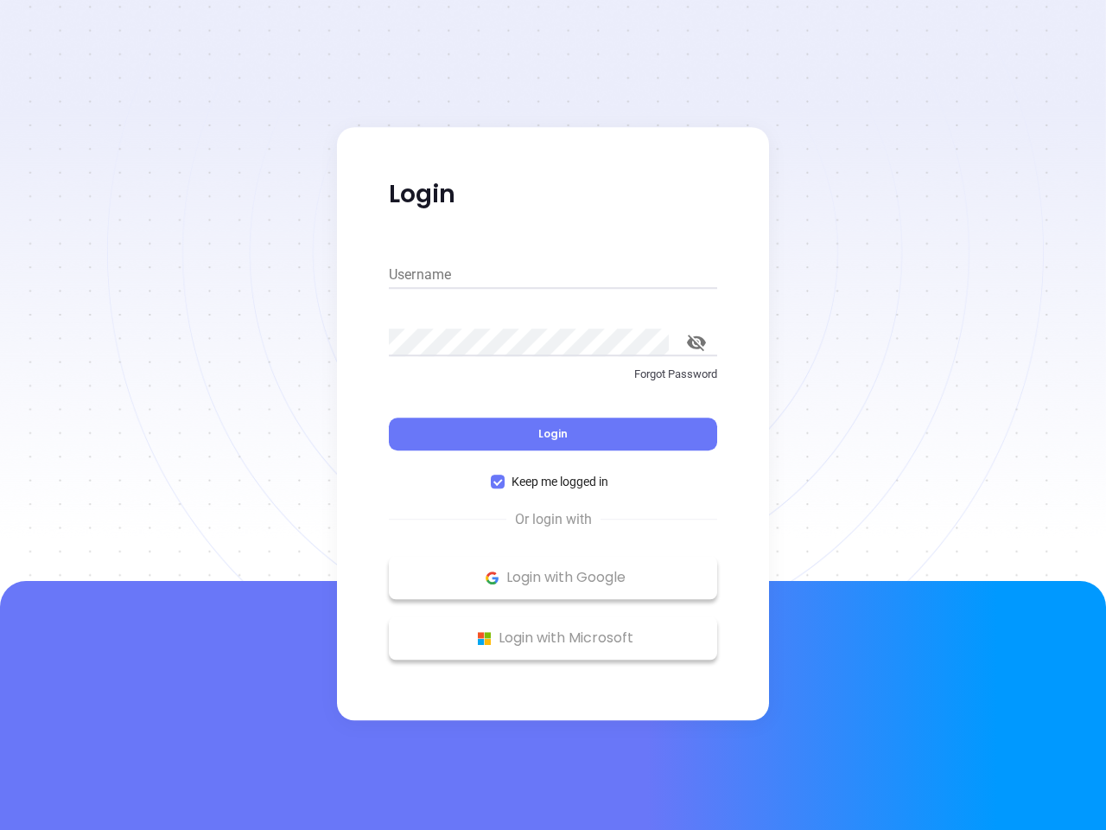  I want to click on p: Login, so click(553, 194).